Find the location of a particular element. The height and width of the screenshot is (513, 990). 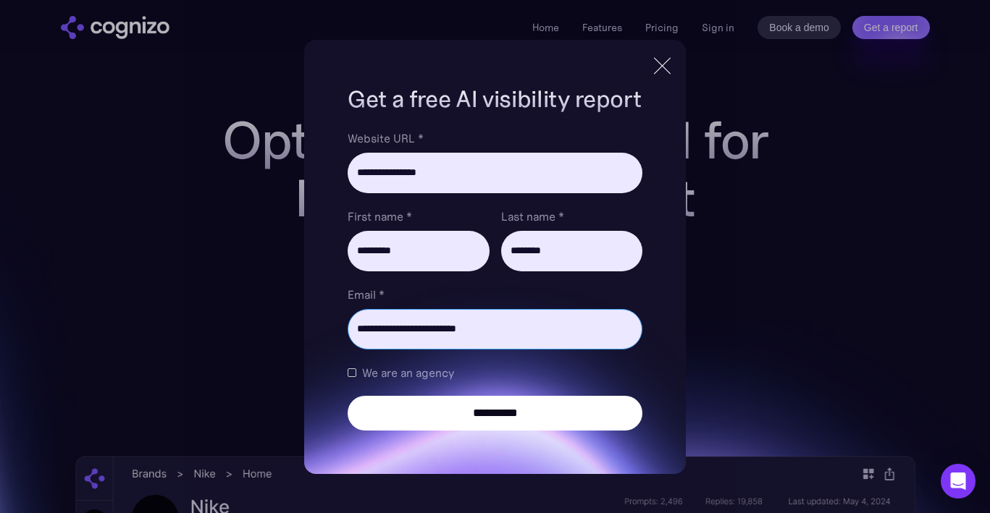

form: Brand Report Form is located at coordinates (494, 280).